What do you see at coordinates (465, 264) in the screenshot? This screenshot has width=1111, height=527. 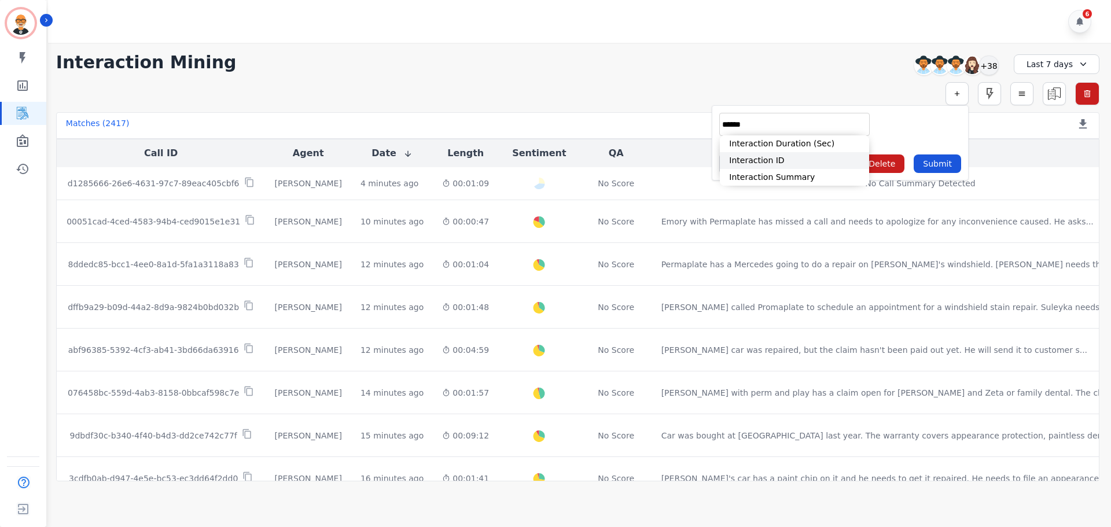 I see `div: 00:01:04` at bounding box center [465, 264].